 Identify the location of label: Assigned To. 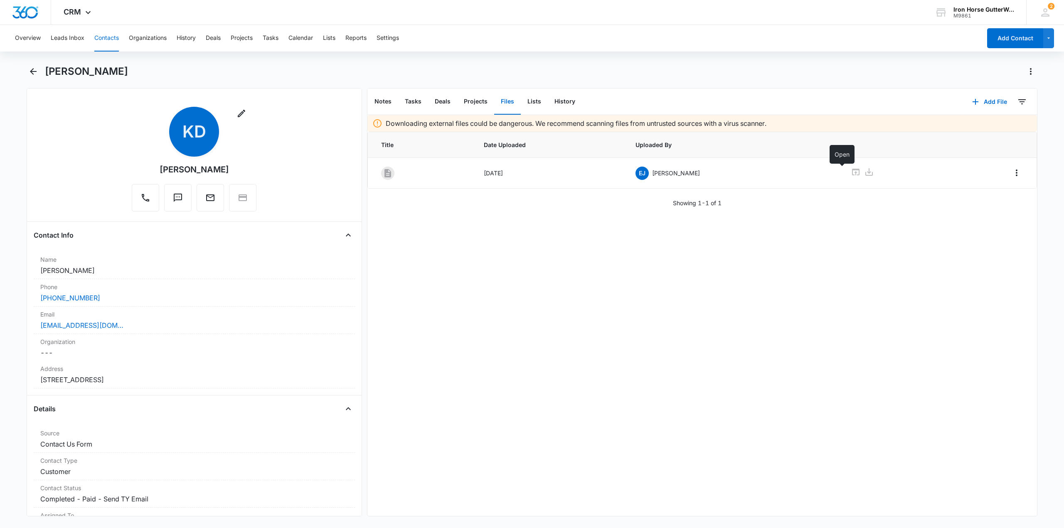
(194, 515).